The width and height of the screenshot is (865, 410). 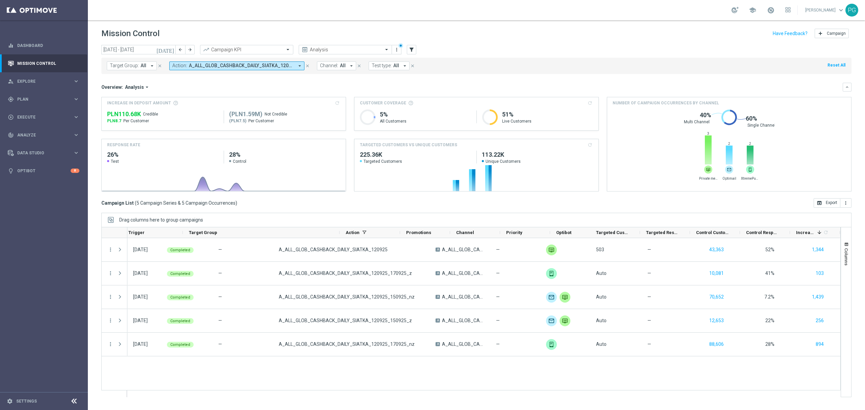 What do you see at coordinates (716, 273) in the screenshot?
I see `button: 10,081` at bounding box center [716, 273].